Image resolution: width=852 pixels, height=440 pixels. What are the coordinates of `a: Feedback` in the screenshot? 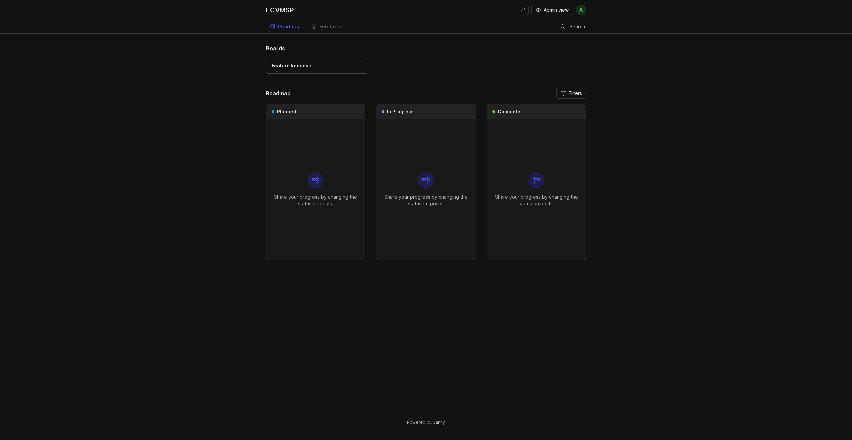 It's located at (327, 27).